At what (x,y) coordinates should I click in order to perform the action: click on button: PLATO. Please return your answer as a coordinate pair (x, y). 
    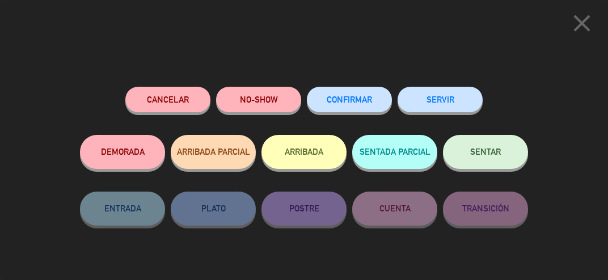
    Looking at the image, I should click on (213, 209).